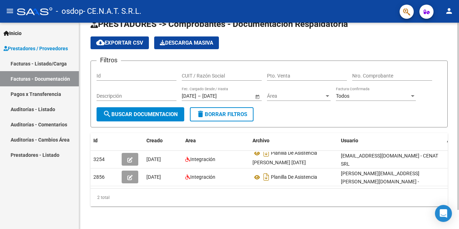 This screenshot has height=229, width=459. I want to click on span: Descarga Masiva, so click(186, 43).